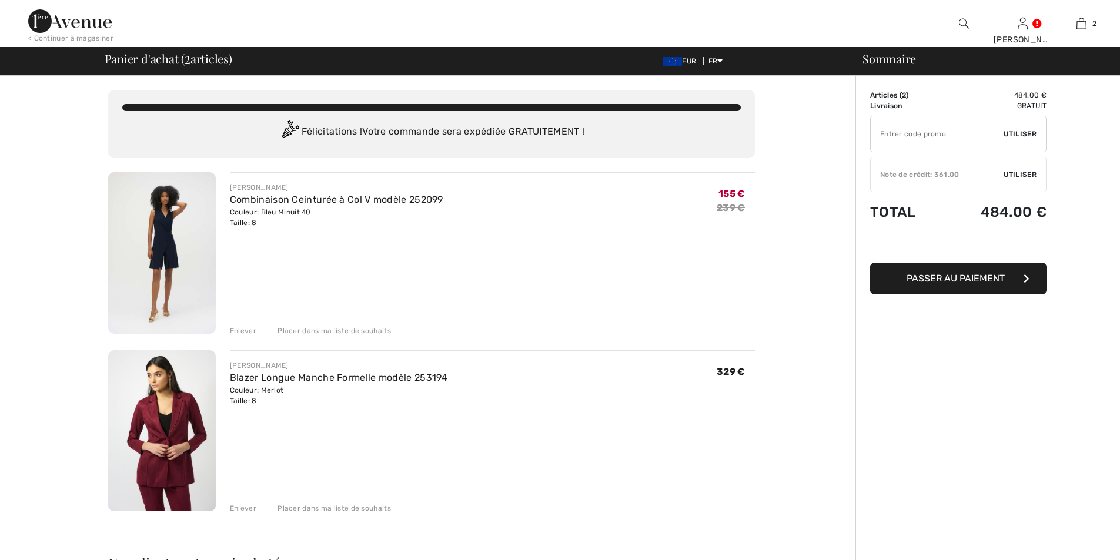 The height and width of the screenshot is (560, 1120). Describe the element at coordinates (732, 193) in the screenshot. I see `span: 155 €` at that location.